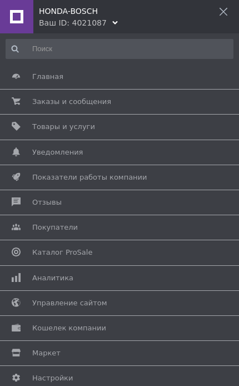 This screenshot has height=386, width=239. Describe the element at coordinates (52, 378) in the screenshot. I see `span: Настройки` at that location.